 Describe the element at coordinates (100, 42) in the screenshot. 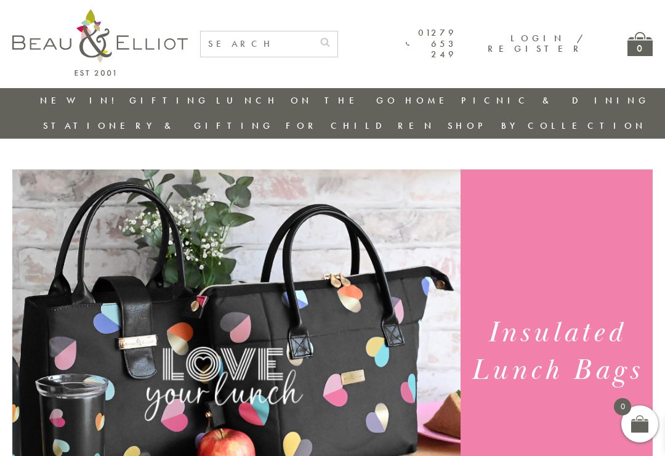

I see `img: logo` at that location.